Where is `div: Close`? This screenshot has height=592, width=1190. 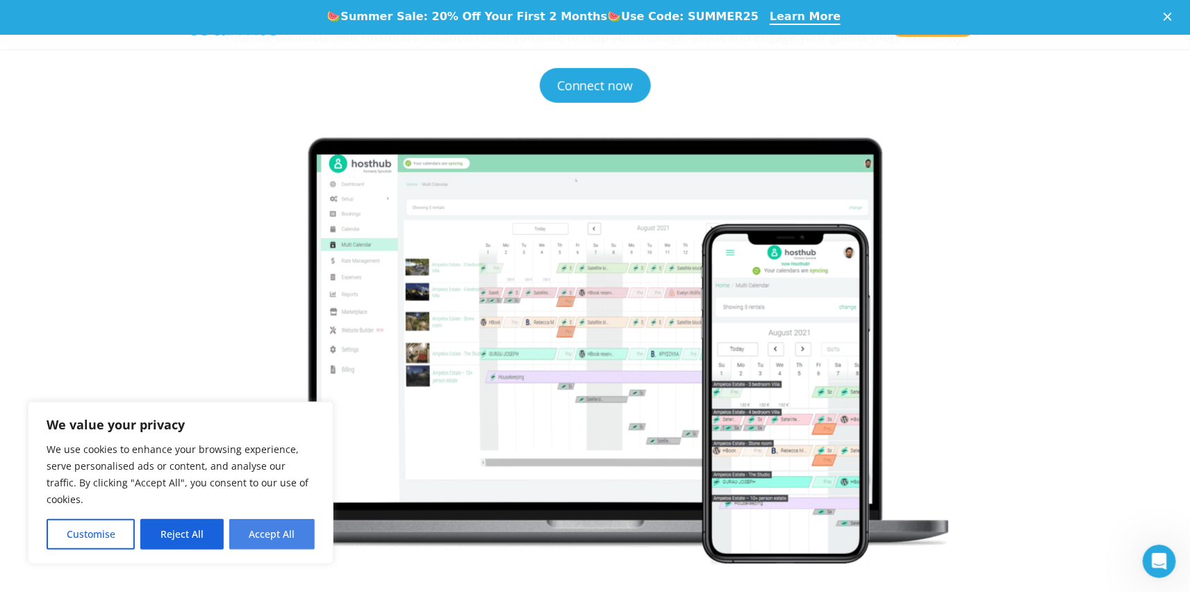
div: Close is located at coordinates (1171, 17).